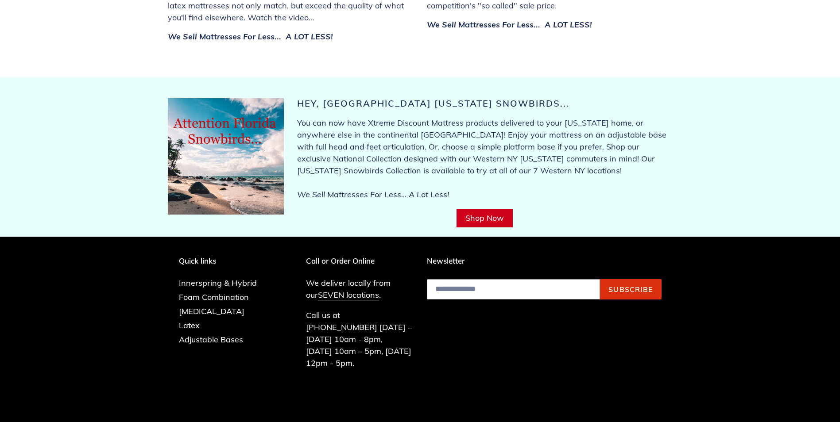 This screenshot has height=422, width=840. What do you see at coordinates (359, 261) in the screenshot?
I see `p: Call or Order Online` at bounding box center [359, 261].